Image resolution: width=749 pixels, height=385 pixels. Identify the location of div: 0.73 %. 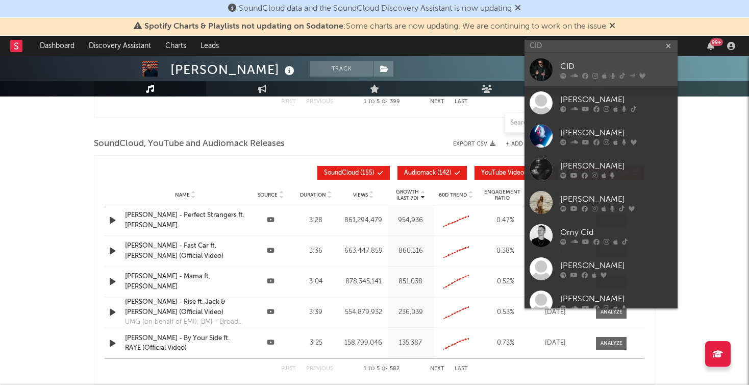
(505, 343).